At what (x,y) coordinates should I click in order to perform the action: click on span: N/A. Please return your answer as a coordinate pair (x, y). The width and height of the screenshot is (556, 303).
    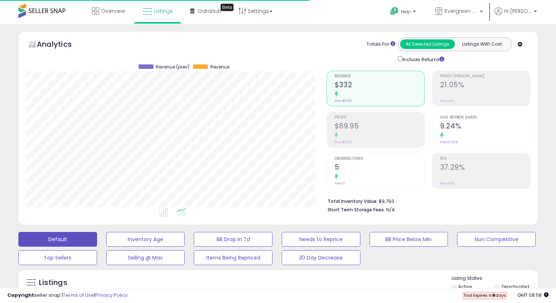
    Looking at the image, I should click on (391, 209).